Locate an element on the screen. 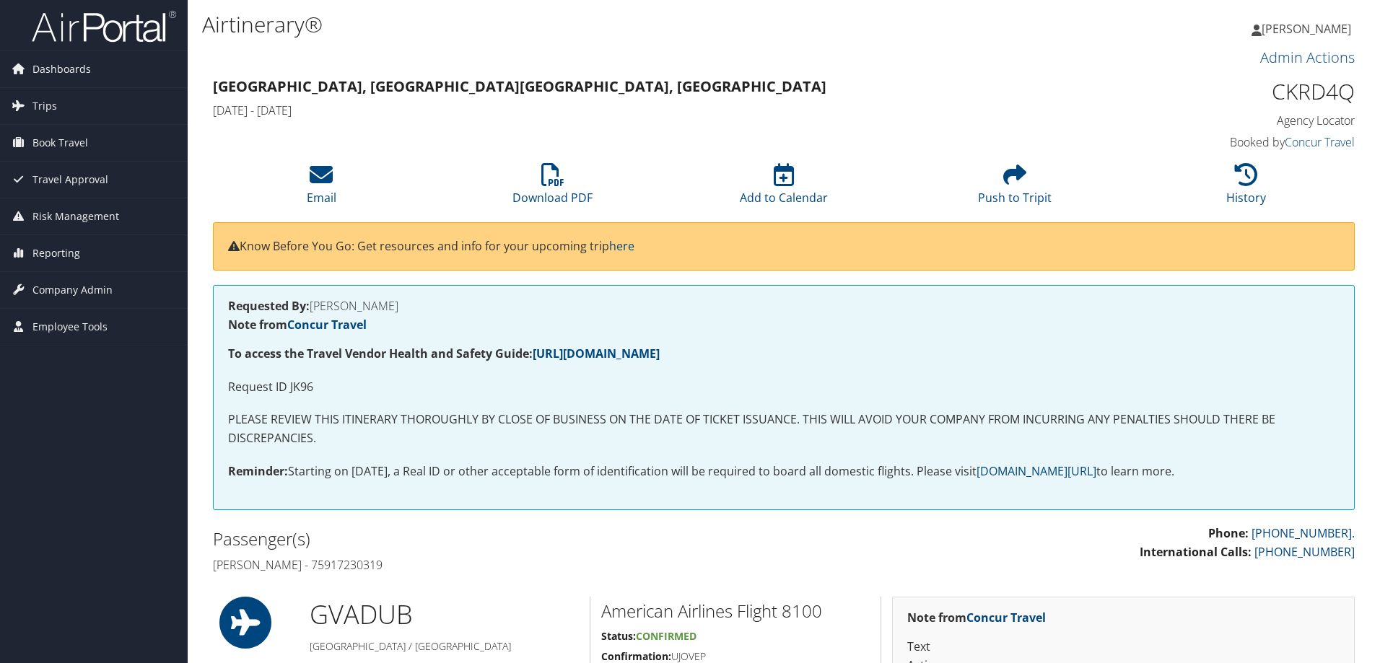 The height and width of the screenshot is (663, 1380). strong: Status: is located at coordinates (619, 636).